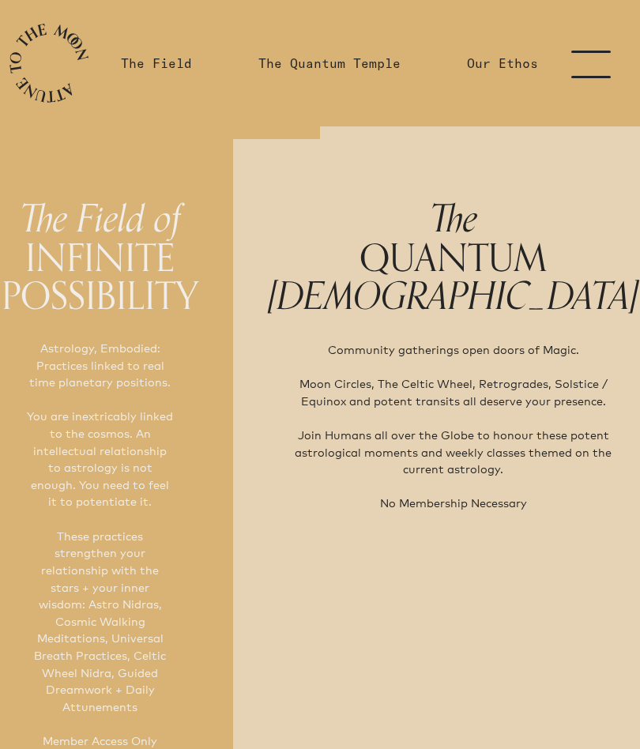  What do you see at coordinates (100, 257) in the screenshot?
I see `h1: INFINITE POSSIBILITY` at bounding box center [100, 257].